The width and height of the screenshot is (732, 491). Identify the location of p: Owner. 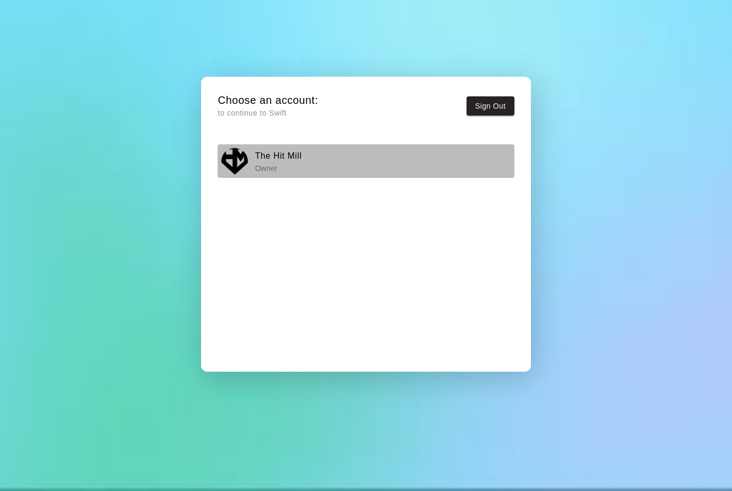
(278, 168).